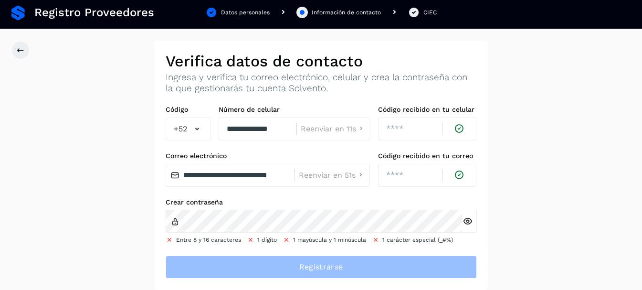 This screenshot has height=290, width=642. I want to click on button: Registrarse, so click(321, 267).